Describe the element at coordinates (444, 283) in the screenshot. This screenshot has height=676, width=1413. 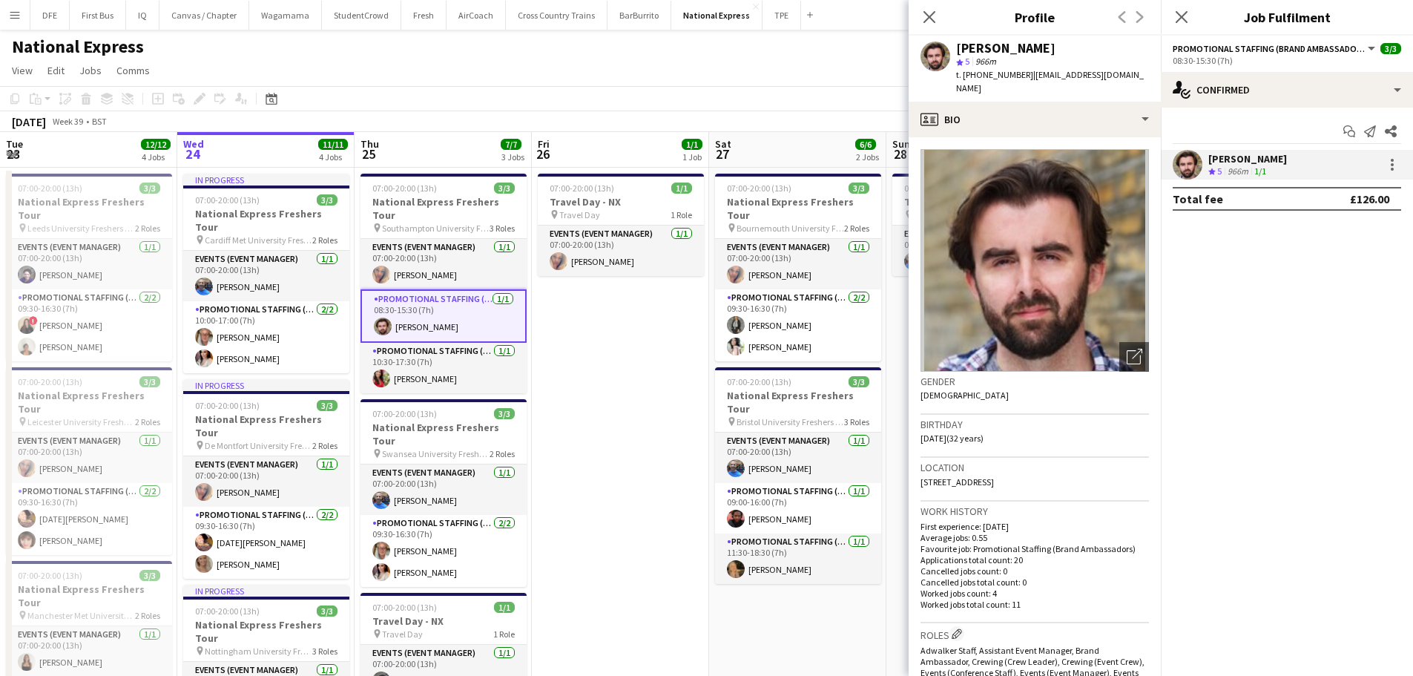
I see `app-job-card: 07:00-20:00 (13h)3/3National Express Freshers Tour Southampton University Freshers Fair3 RolesEve...` at that location.